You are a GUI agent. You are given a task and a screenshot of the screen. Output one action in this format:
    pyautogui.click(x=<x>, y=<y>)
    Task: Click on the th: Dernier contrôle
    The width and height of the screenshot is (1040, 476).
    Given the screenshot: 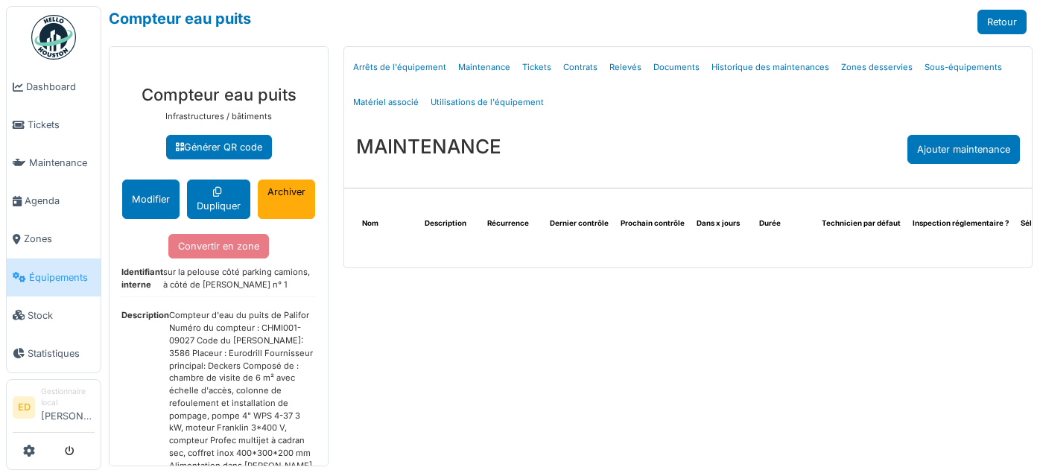 What is the action you would take?
    pyautogui.click(x=579, y=224)
    